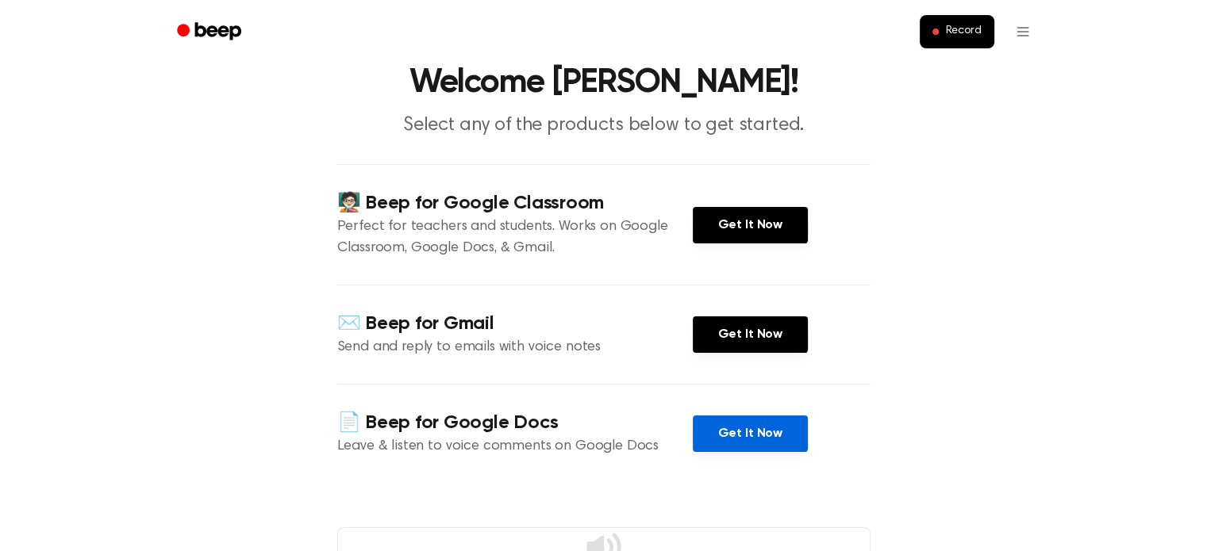 Image resolution: width=1207 pixels, height=551 pixels. What do you see at coordinates (962, 32) in the screenshot?
I see `span: Record` at bounding box center [962, 32].